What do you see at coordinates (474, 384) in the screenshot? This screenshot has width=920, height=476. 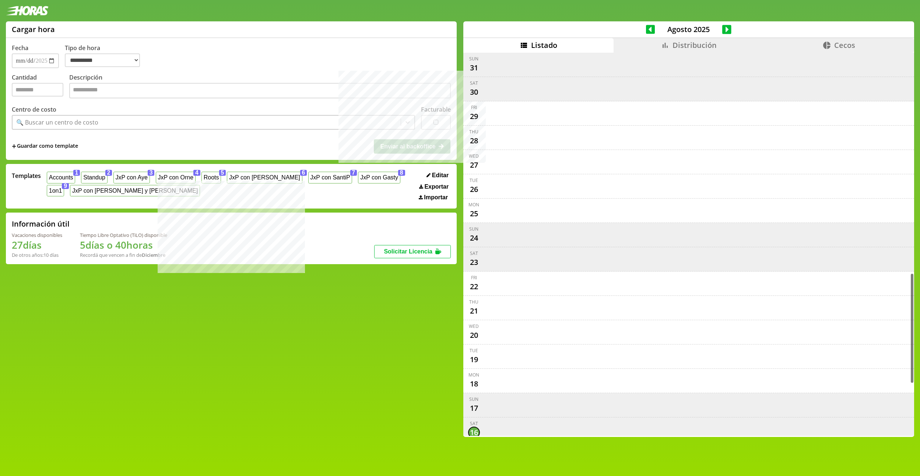 I see `div: 18` at bounding box center [474, 384].